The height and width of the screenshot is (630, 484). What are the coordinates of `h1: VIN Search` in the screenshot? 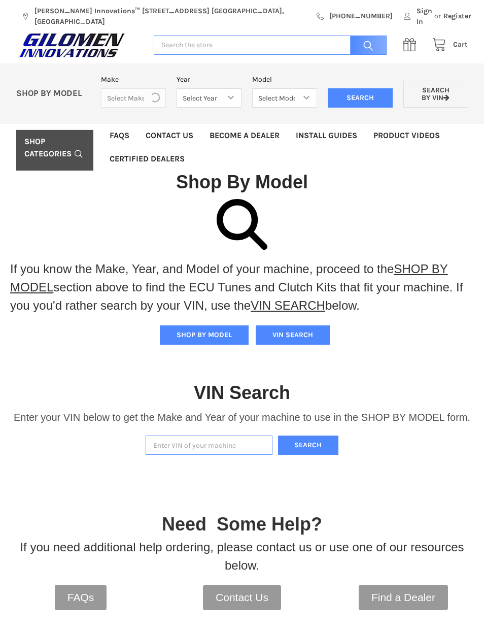 It's located at (242, 392).